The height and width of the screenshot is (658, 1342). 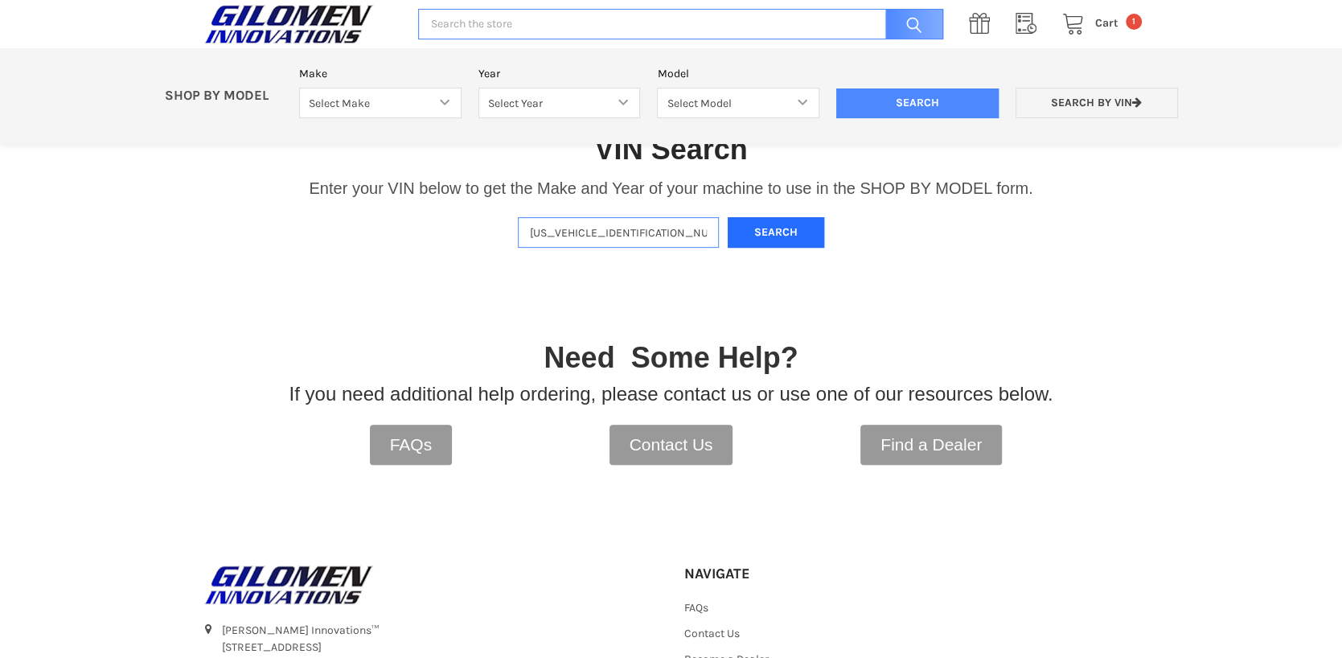 What do you see at coordinates (1097, 103) in the screenshot?
I see `a: Search by VIN` at bounding box center [1097, 103].